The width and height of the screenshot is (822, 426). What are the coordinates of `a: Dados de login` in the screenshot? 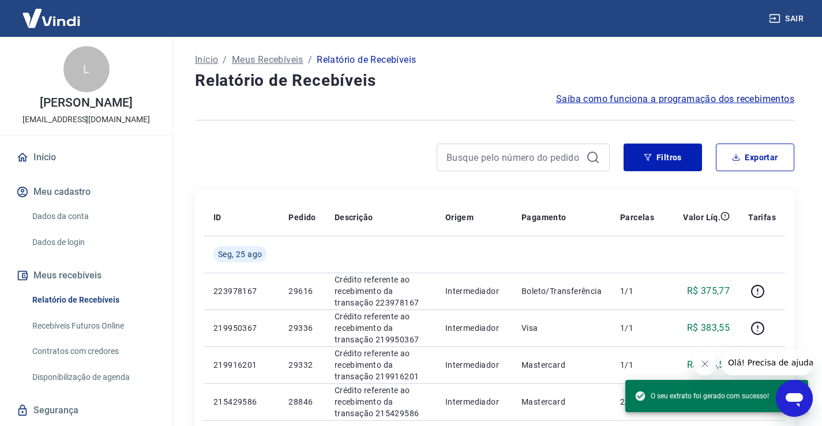 It's located at (93, 242).